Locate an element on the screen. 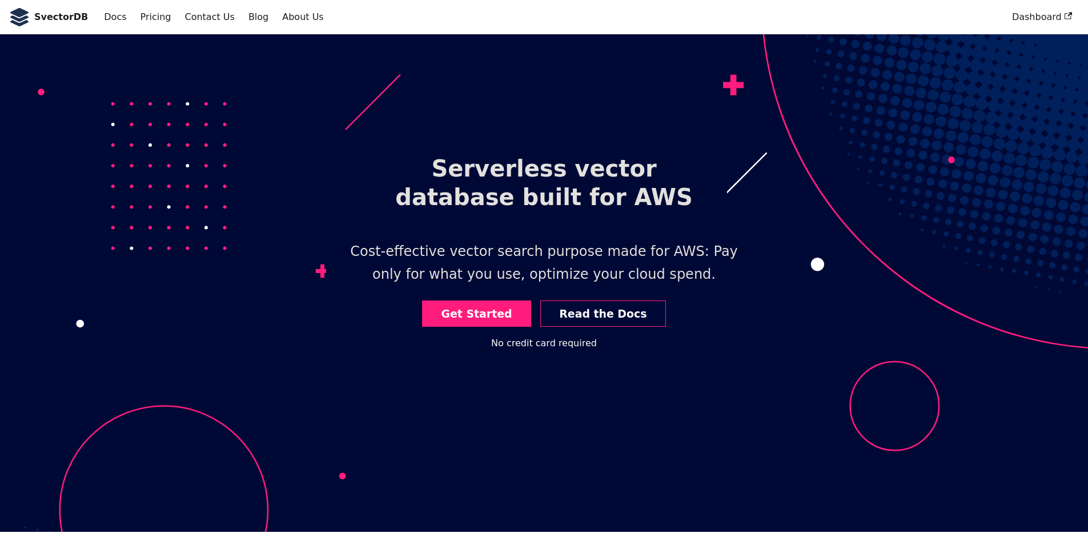  img: SvectorDB Logo is located at coordinates (19, 17).